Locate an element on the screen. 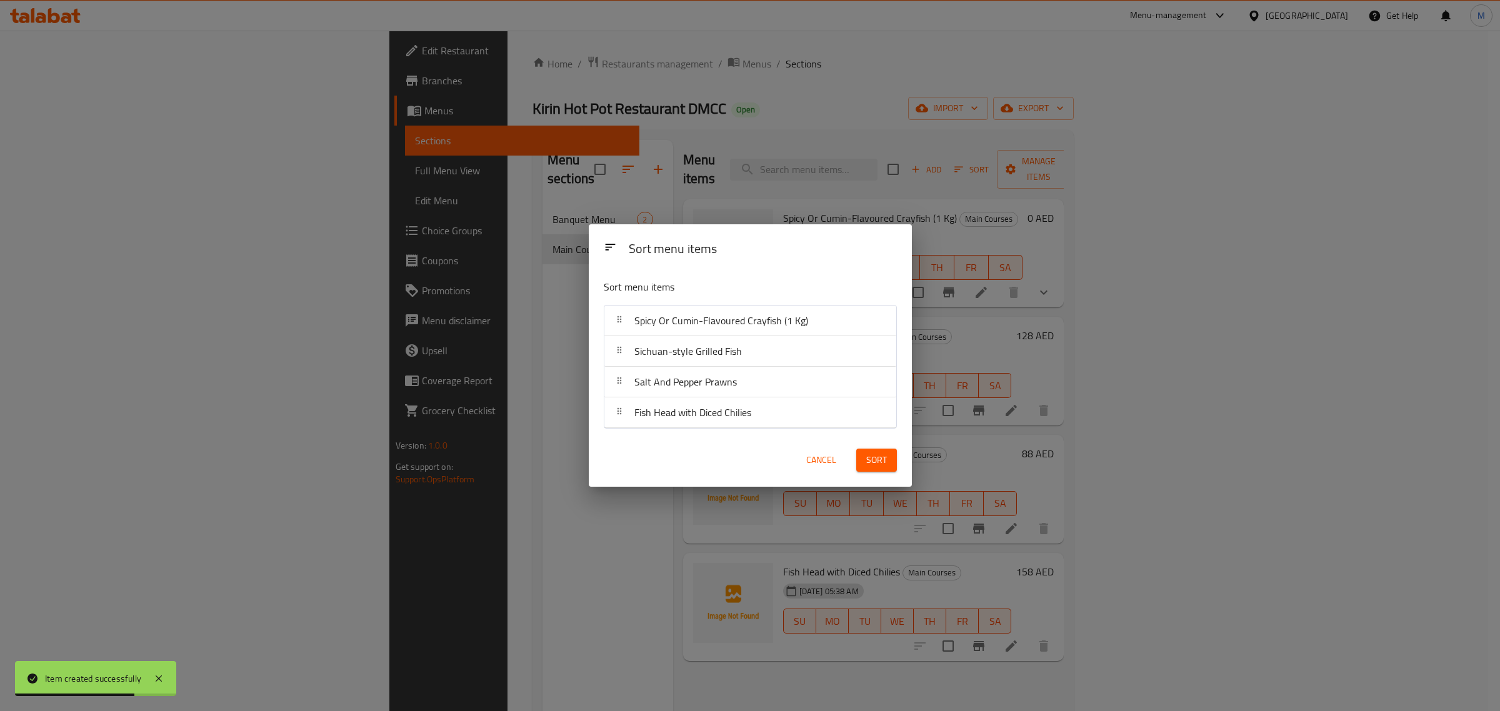  span: Sort is located at coordinates (876, 460).